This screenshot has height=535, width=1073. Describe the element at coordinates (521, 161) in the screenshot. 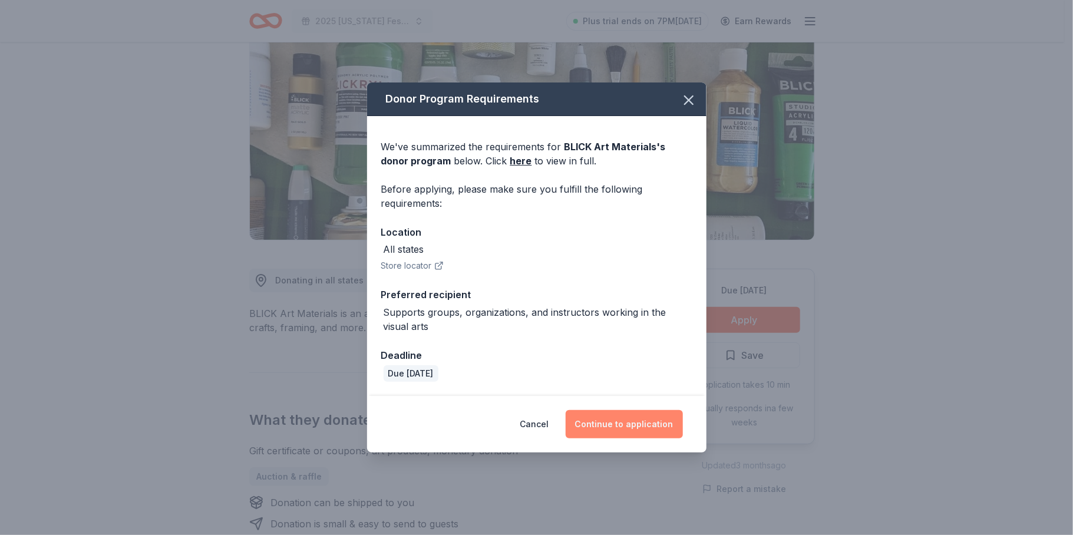

I see `a: here` at that location.